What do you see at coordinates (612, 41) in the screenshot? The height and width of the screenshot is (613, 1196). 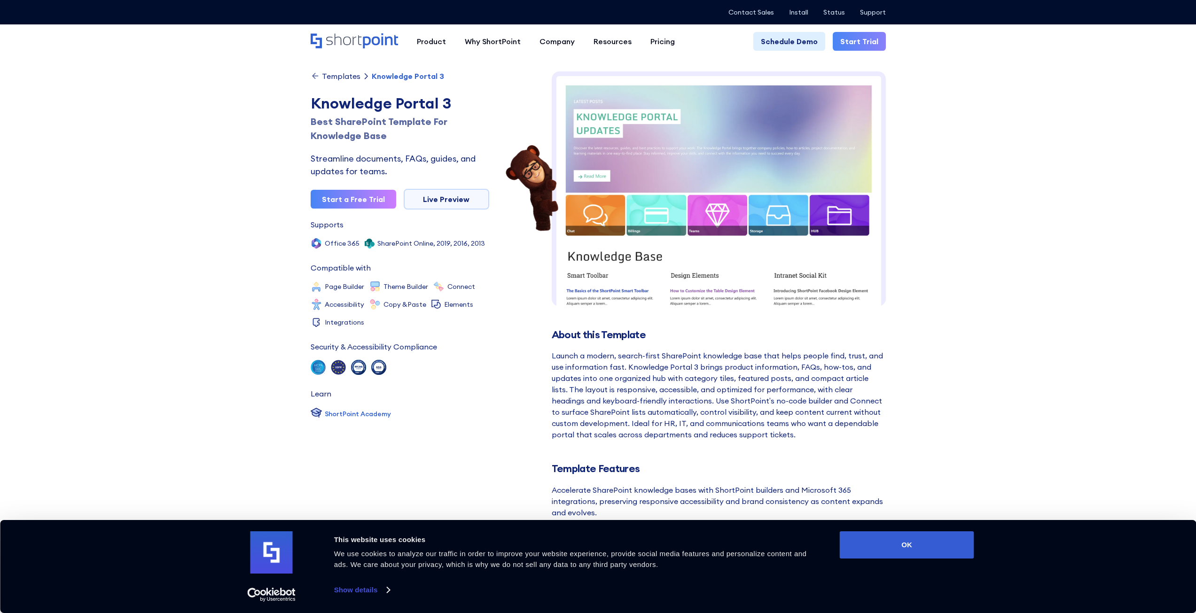 I see `a: Resources` at bounding box center [612, 41].